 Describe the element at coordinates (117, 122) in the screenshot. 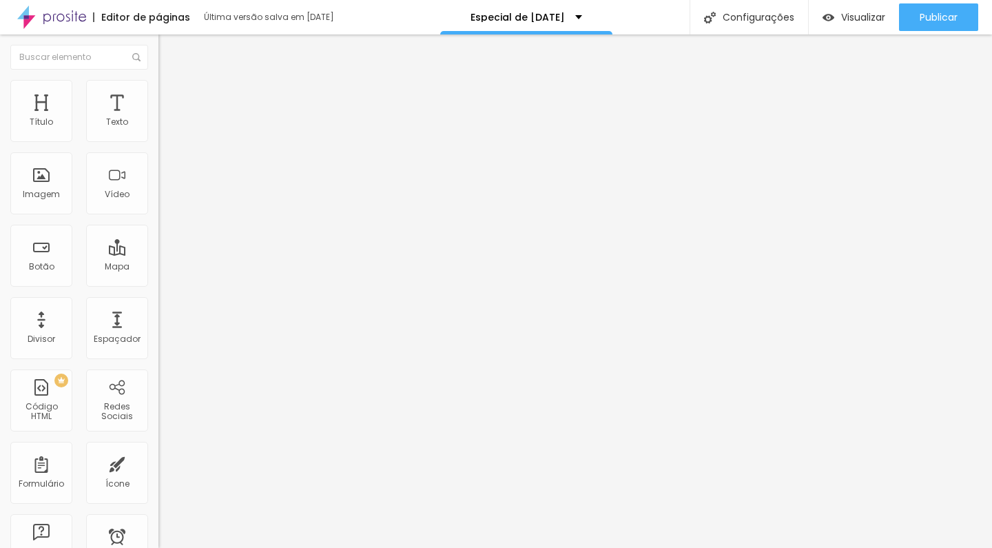

I see `div: Texto` at that location.